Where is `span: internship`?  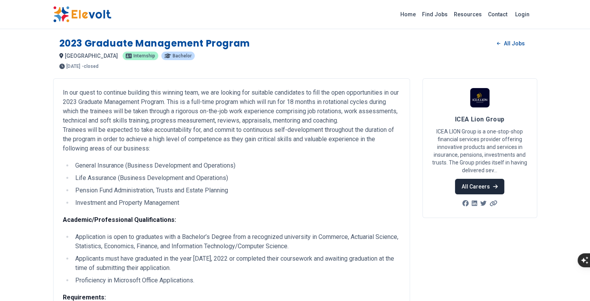 span: internship is located at coordinates (144, 56).